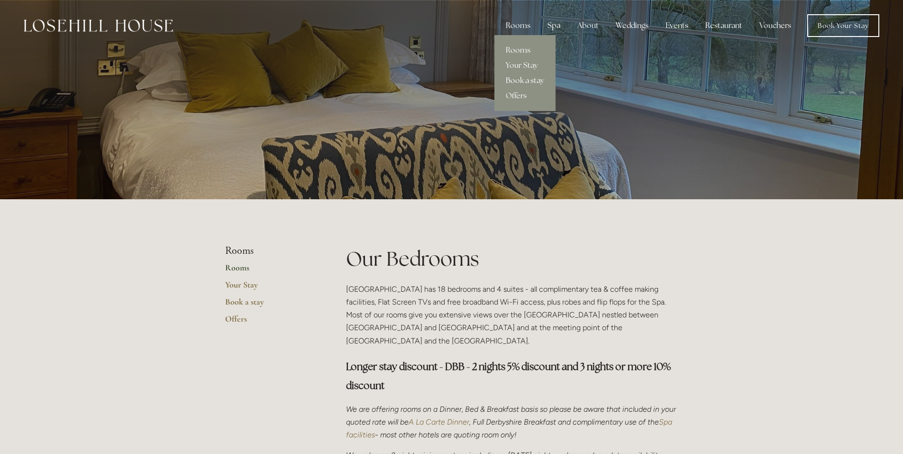  What do you see at coordinates (843, 26) in the screenshot?
I see `a: Book Your Stay` at bounding box center [843, 26].